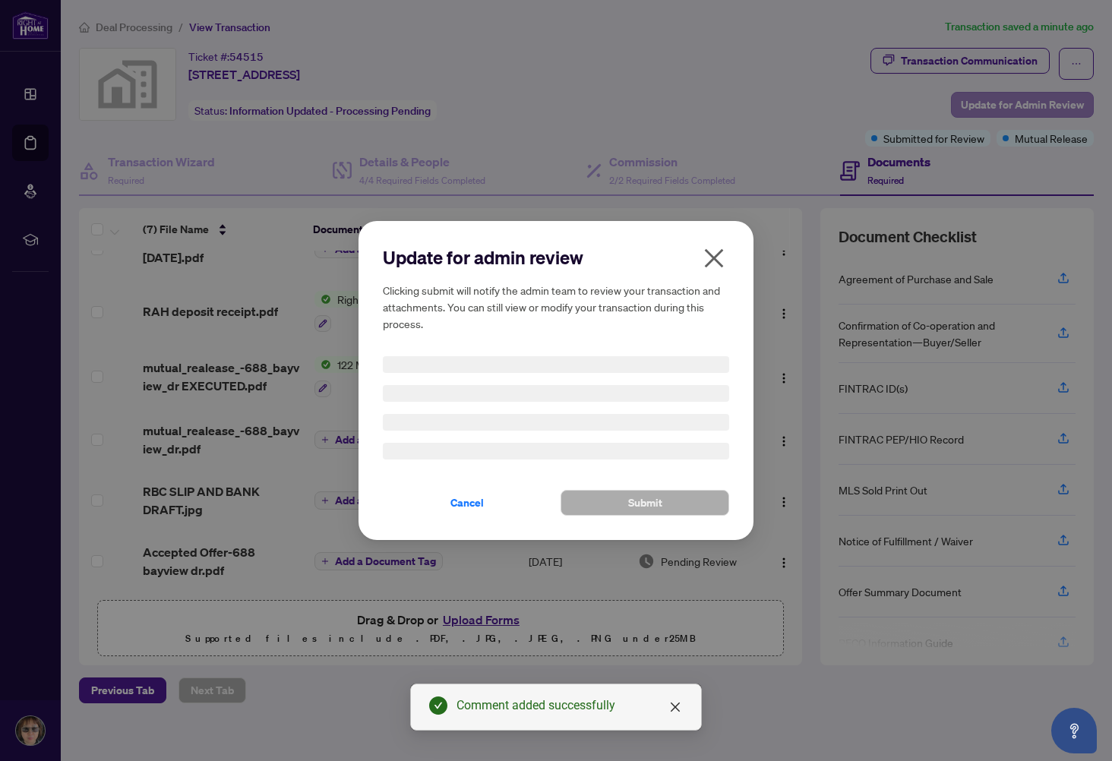 The width and height of the screenshot is (1112, 761). Describe the element at coordinates (467, 503) in the screenshot. I see `button: Cancel` at that location.